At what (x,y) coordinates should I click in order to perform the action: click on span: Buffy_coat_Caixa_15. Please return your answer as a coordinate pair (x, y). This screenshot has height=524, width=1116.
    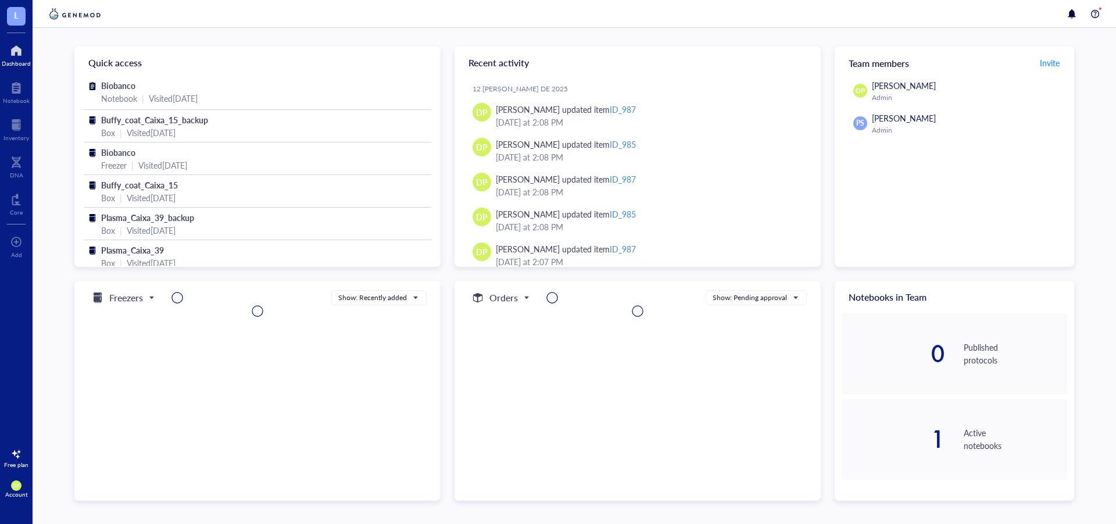
    Looking at the image, I should click on (139, 185).